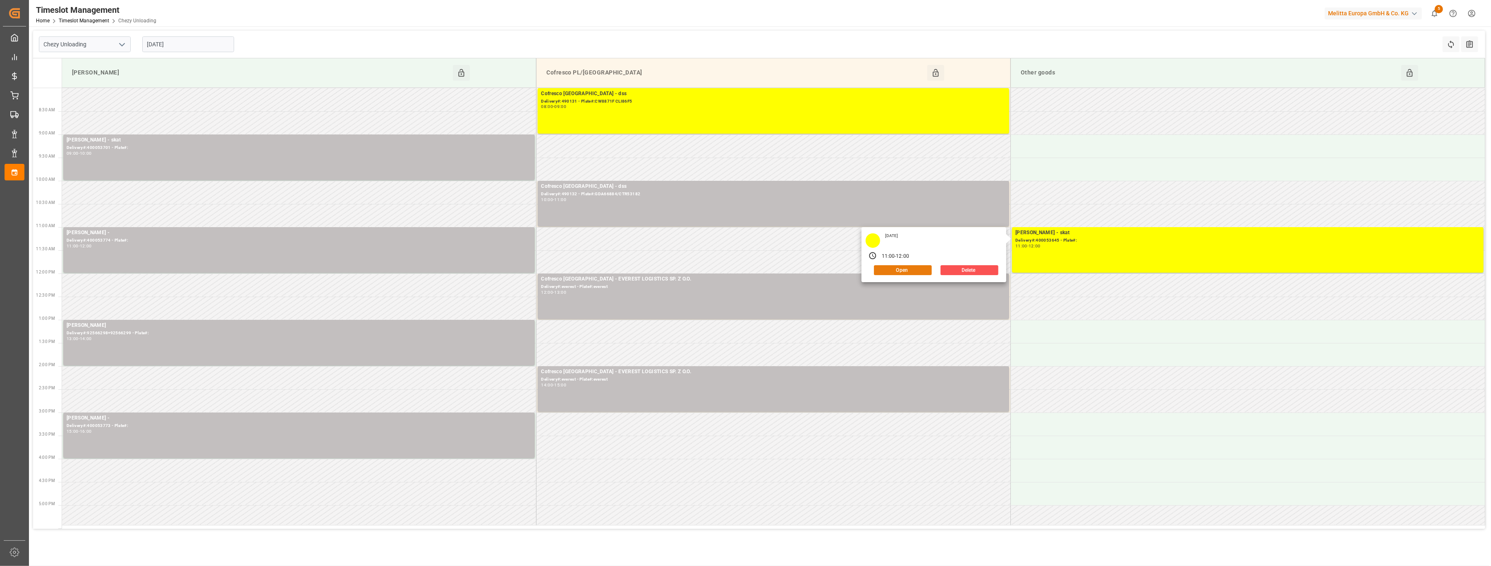  What do you see at coordinates (46, 295) in the screenshot?
I see `span: 12:30 PM` at bounding box center [46, 295].